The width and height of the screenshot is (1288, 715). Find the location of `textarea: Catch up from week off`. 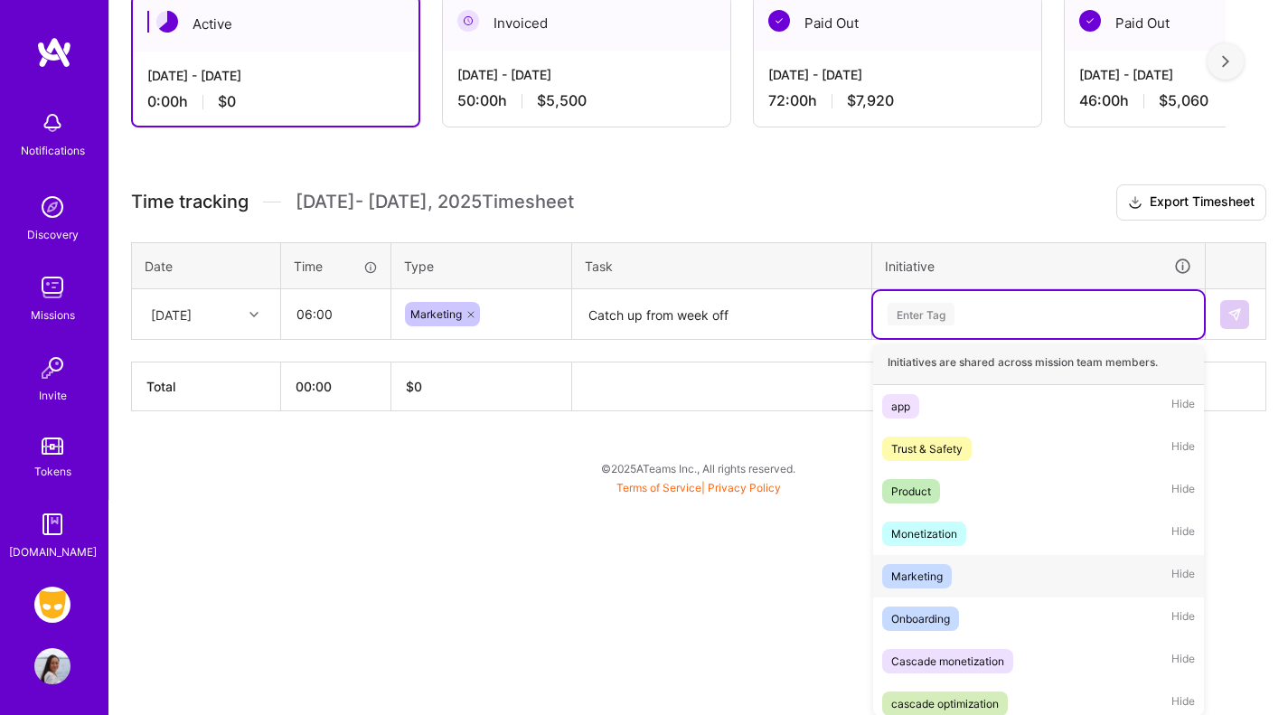

textarea: Catch up from week off is located at coordinates (721, 315).